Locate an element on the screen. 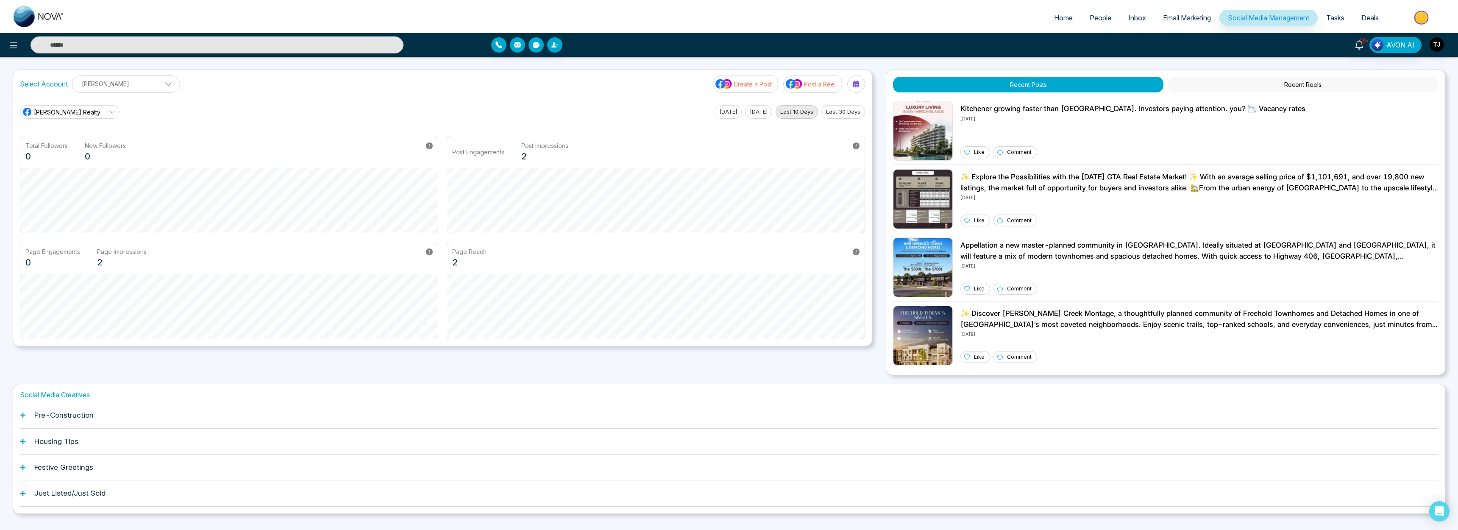 The height and width of the screenshot is (530, 1458). a: 10+ is located at coordinates (1359, 44).